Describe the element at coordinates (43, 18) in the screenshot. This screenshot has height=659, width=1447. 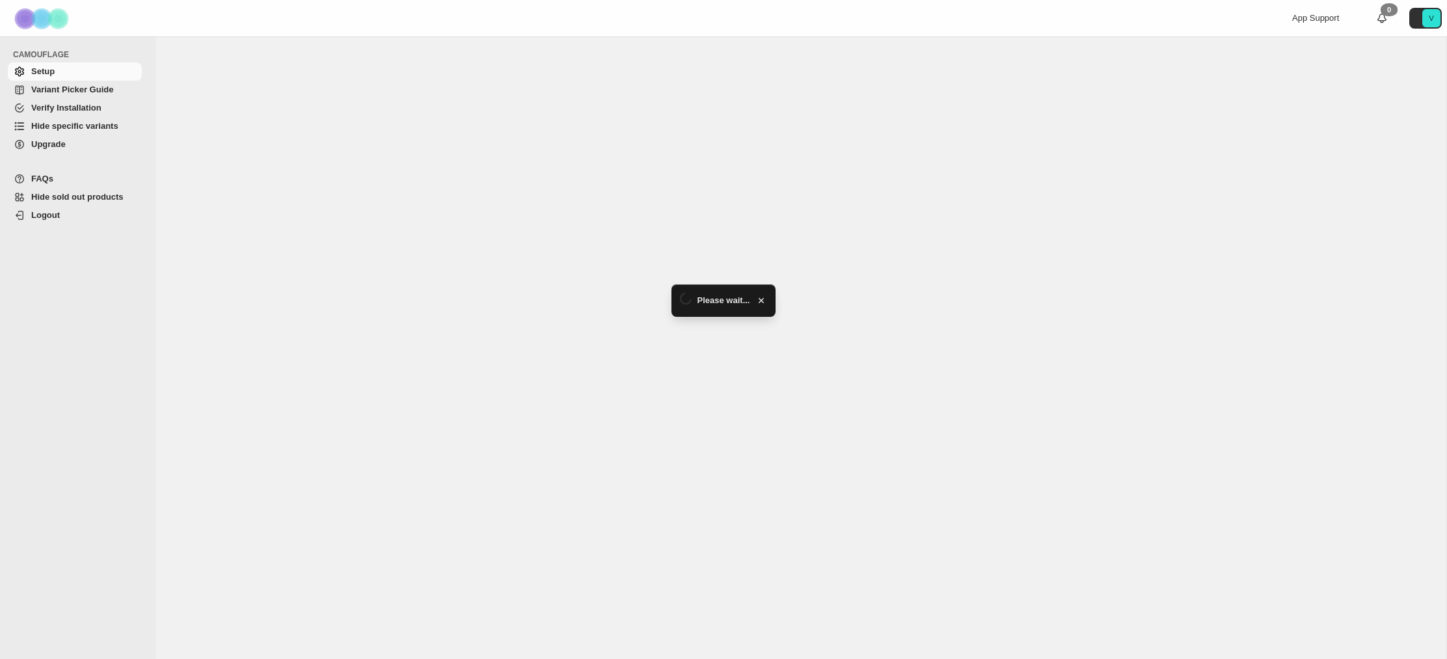
I see `img: Camouflage` at that location.